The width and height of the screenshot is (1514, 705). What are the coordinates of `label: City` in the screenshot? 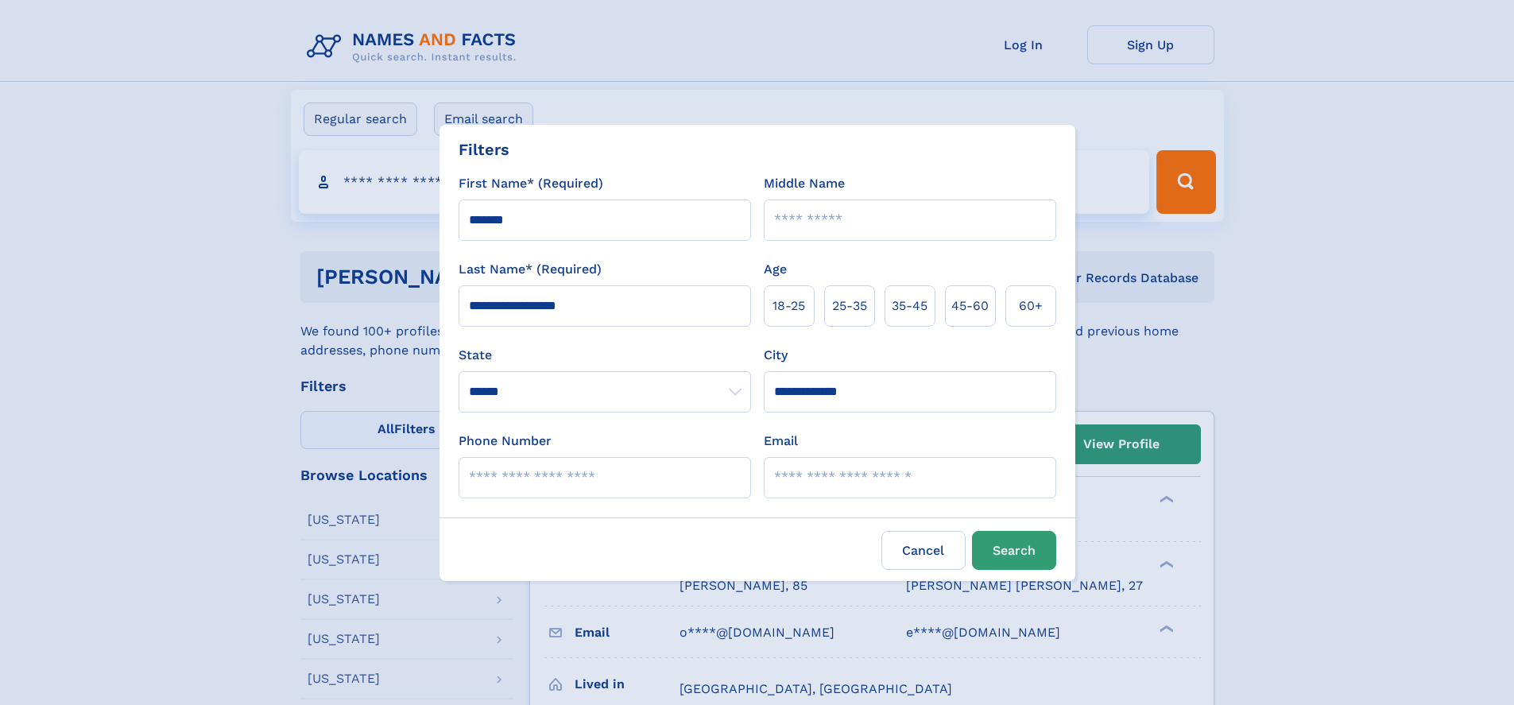 It's located at (775, 355).